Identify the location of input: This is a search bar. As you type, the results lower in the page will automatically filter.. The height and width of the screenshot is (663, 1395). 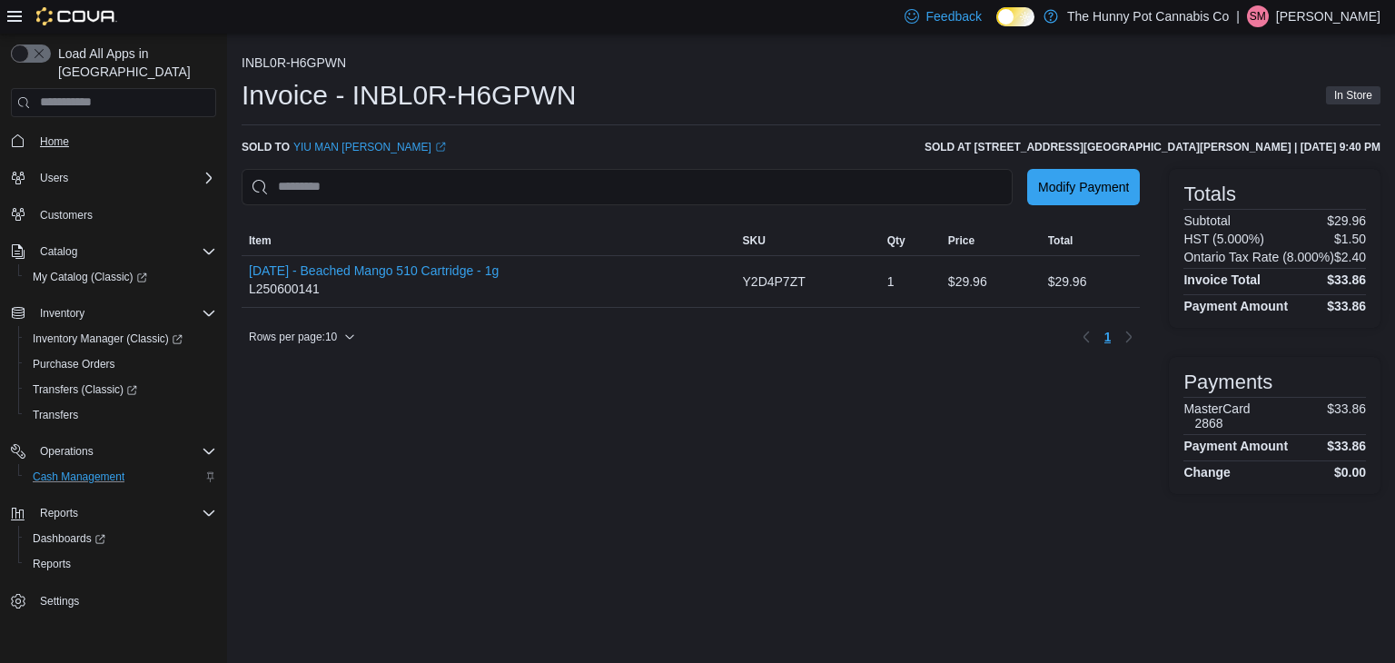
(627, 187).